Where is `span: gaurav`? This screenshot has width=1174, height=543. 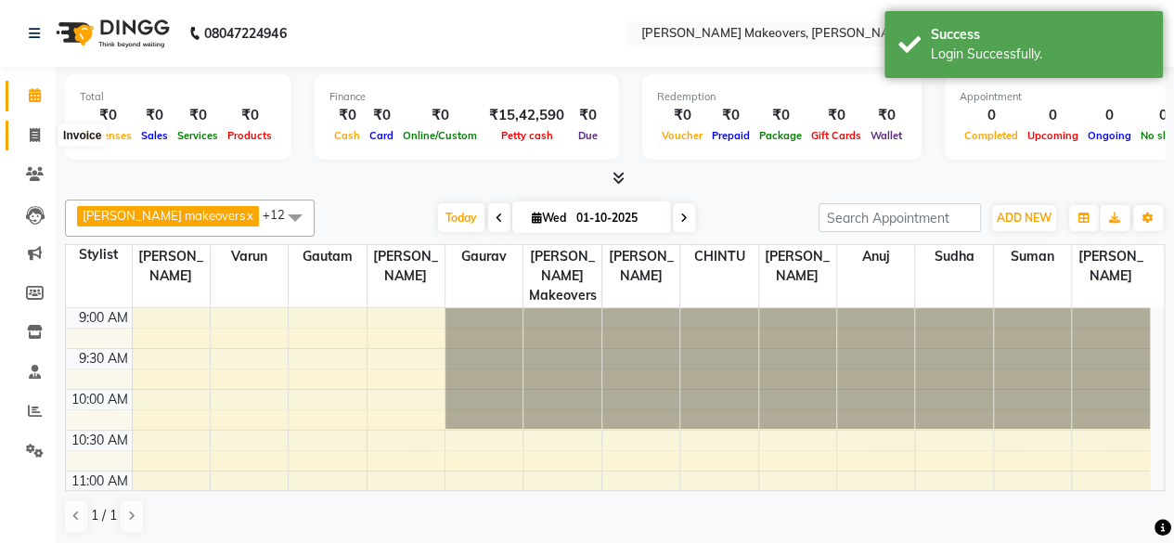 span: gaurav is located at coordinates (484, 256).